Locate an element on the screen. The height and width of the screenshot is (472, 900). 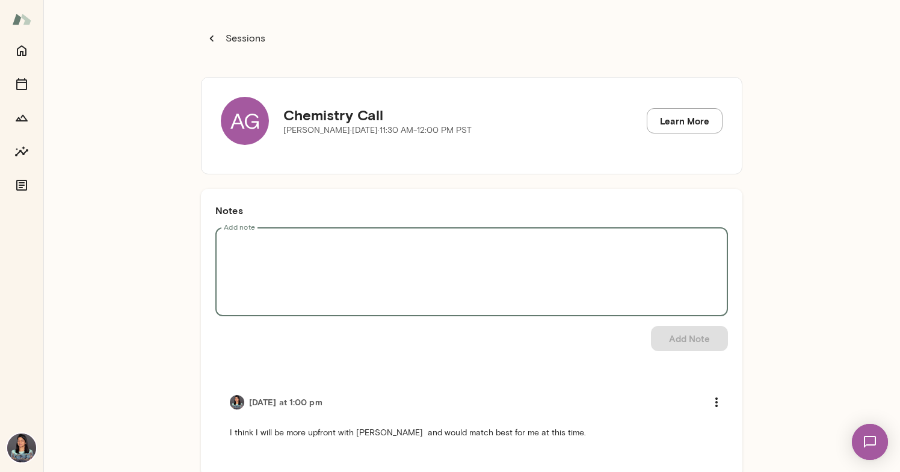
button: more is located at coordinates (717, 403).